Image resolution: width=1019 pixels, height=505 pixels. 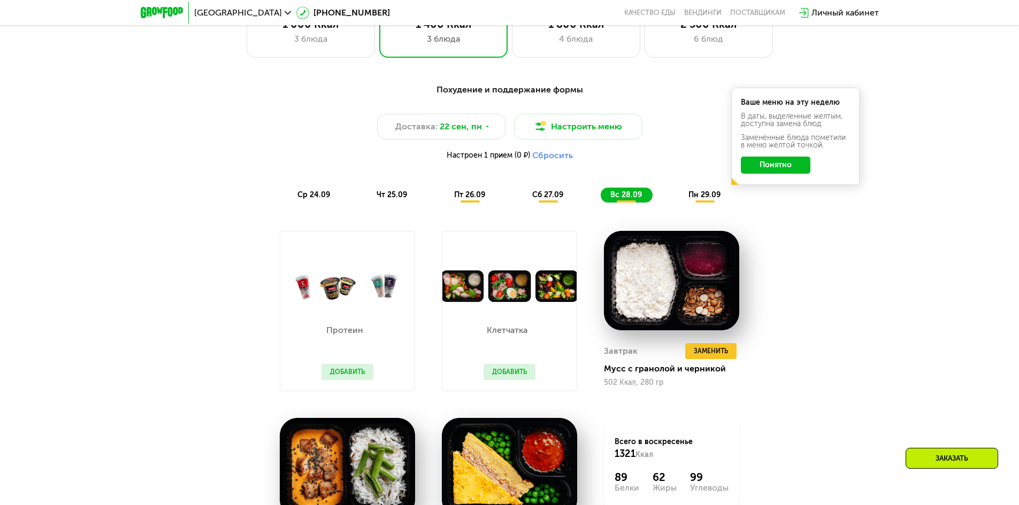 I want to click on span: вс 28.09, so click(x=626, y=195).